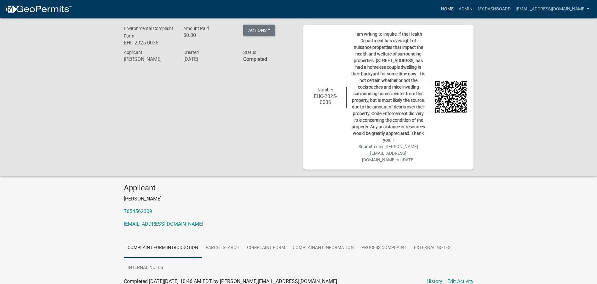  I want to click on a: 7654562309, so click(138, 211).